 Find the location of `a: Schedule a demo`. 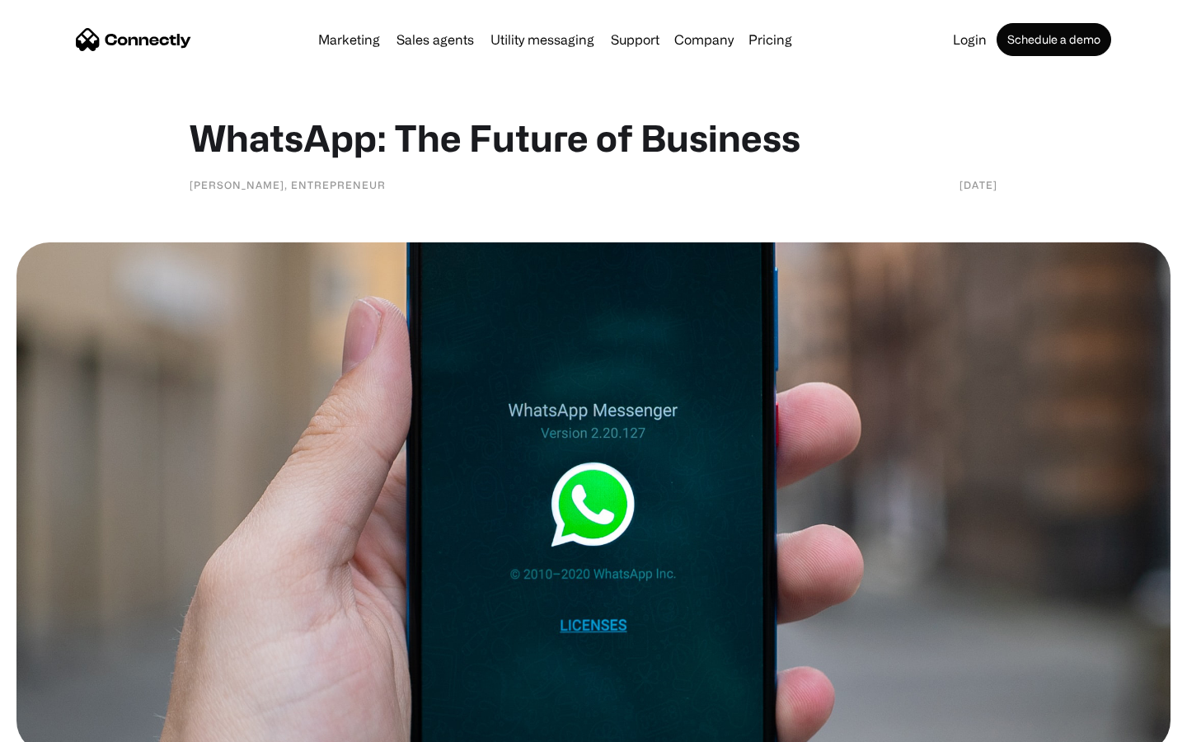

a: Schedule a demo is located at coordinates (1054, 40).